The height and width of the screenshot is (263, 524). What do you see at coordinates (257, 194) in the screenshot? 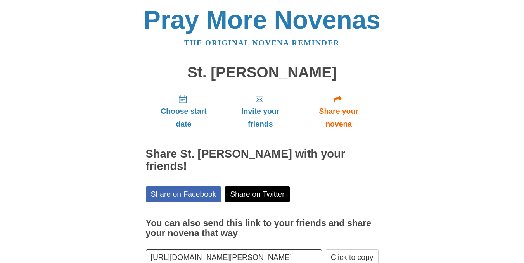
I see `a: Share on Twitter` at bounding box center [257, 194].